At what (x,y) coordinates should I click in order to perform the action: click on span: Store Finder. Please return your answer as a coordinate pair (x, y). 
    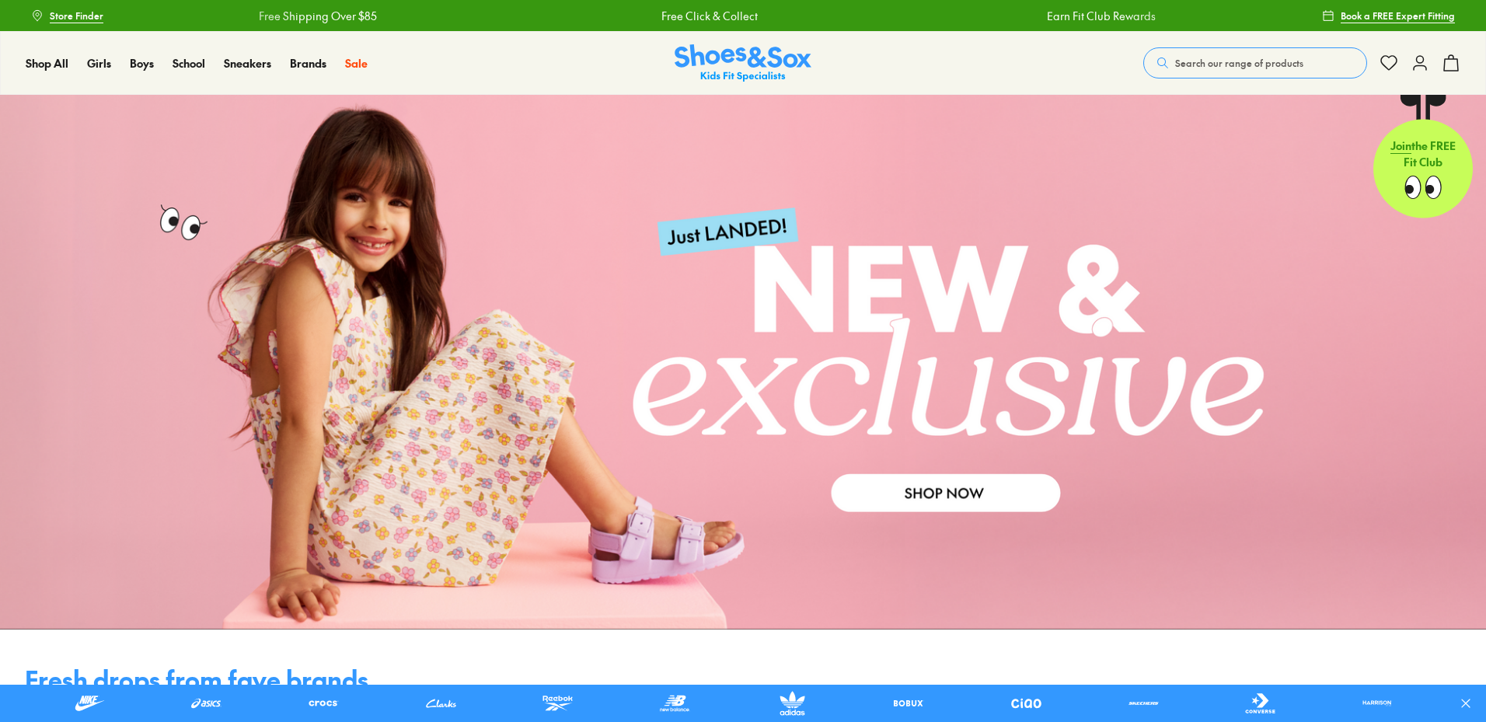
    Looking at the image, I should click on (76, 16).